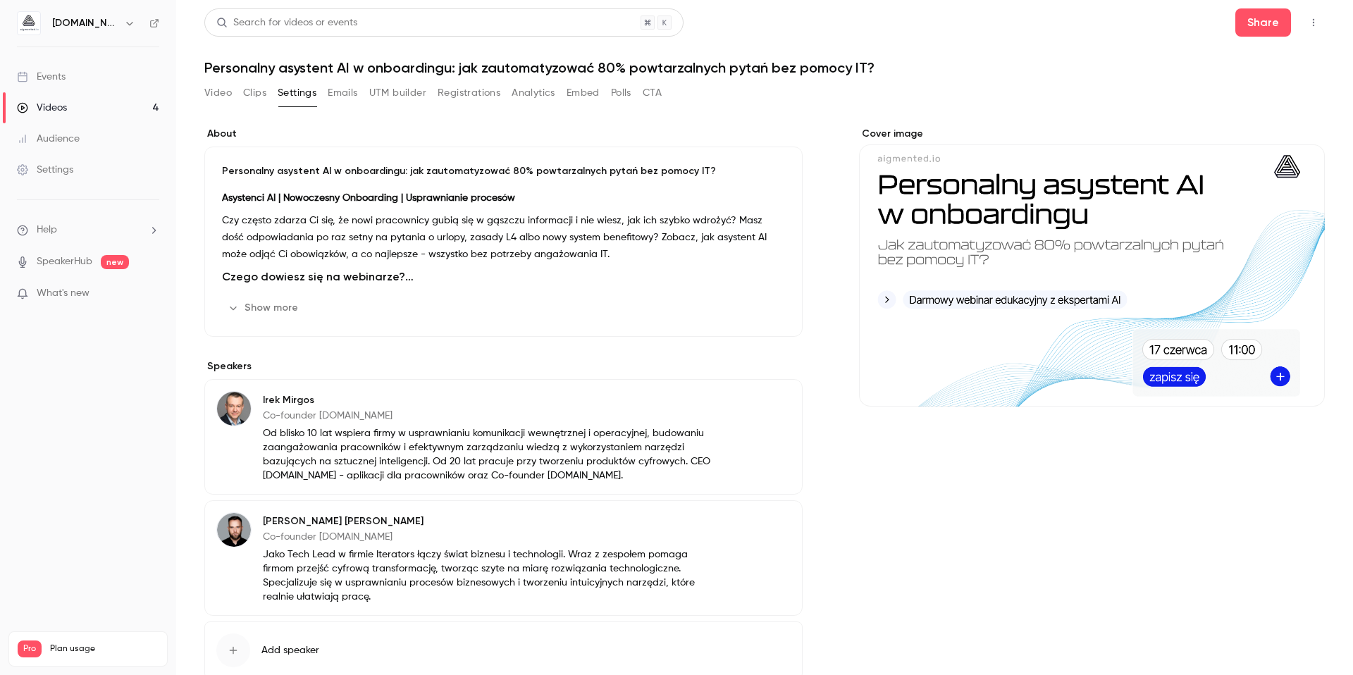  I want to click on div: Settings, so click(45, 170).